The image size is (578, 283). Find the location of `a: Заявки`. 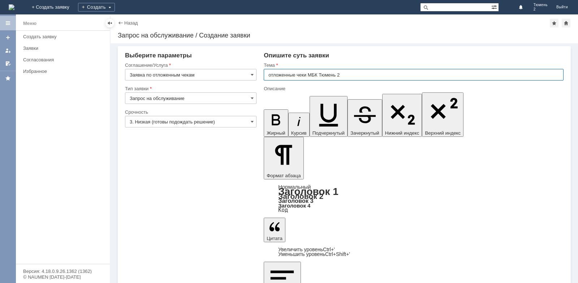

a: Заявки is located at coordinates (64, 48).